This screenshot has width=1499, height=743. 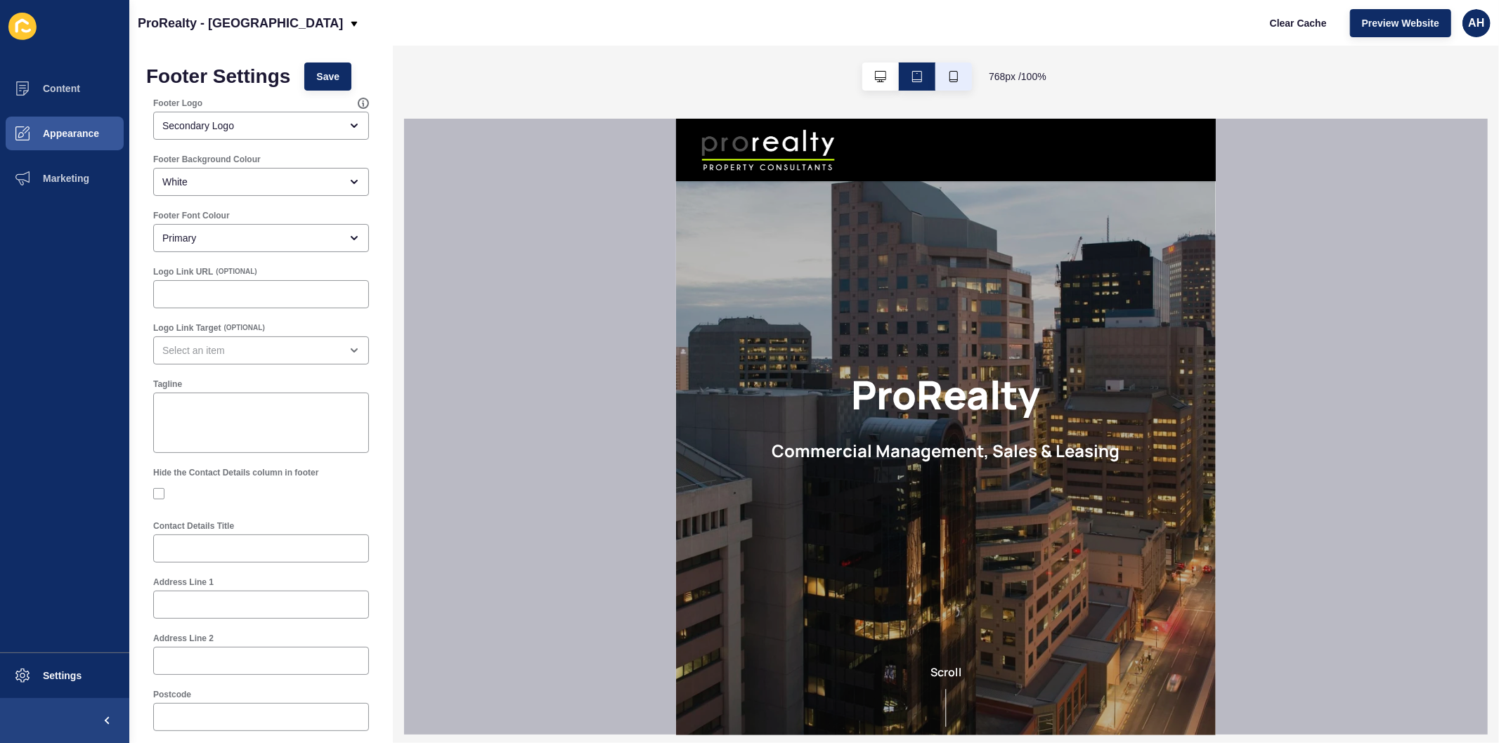 What do you see at coordinates (187, 328) in the screenshot?
I see `label: Logo Link Target` at bounding box center [187, 328].